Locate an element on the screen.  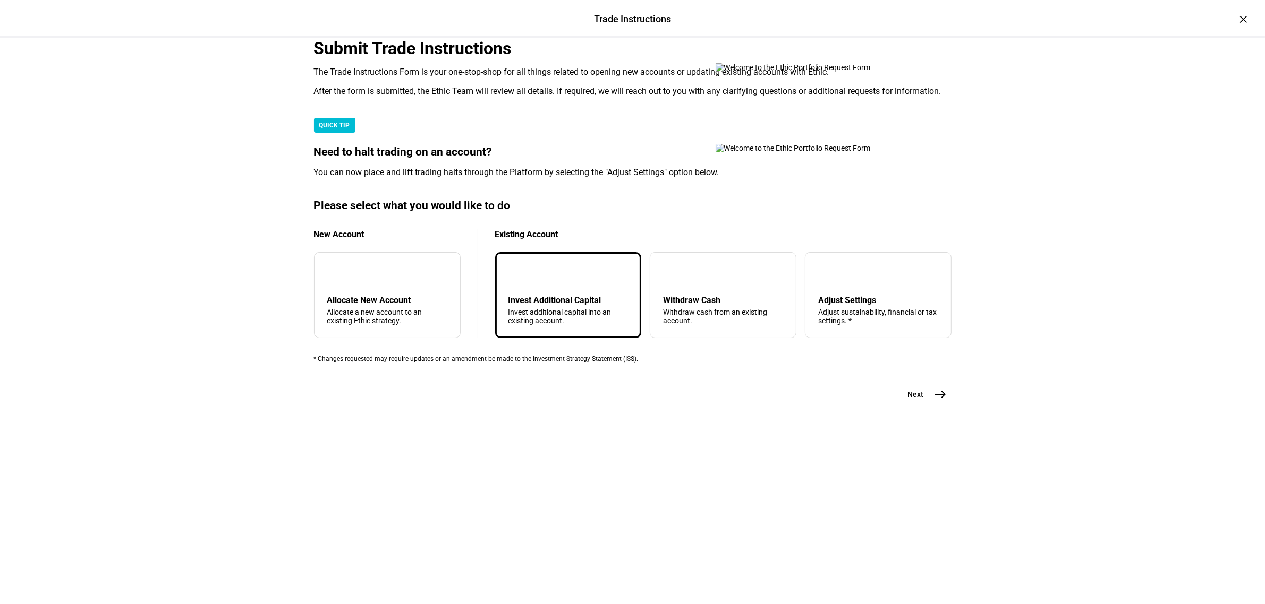
span: Next is located at coordinates (916, 395).